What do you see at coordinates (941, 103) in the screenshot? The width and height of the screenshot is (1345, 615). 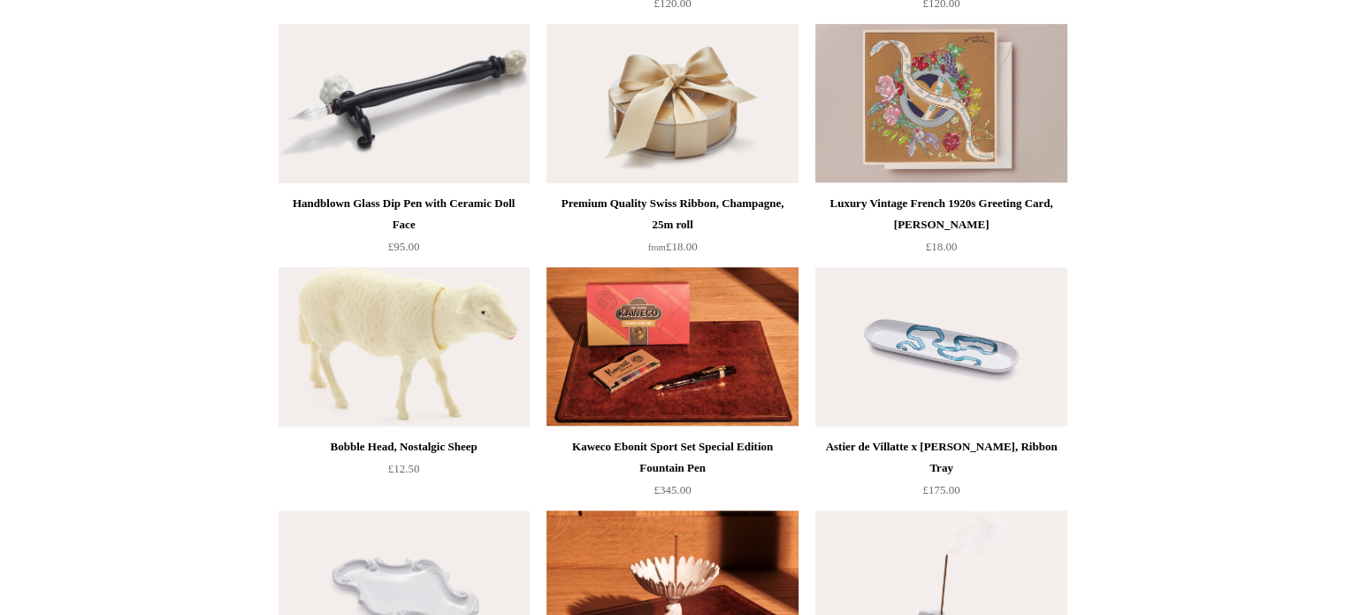 I see `img: Luxury Vintage French 1920s Greeting Card, Verlaine Poem` at bounding box center [941, 103].